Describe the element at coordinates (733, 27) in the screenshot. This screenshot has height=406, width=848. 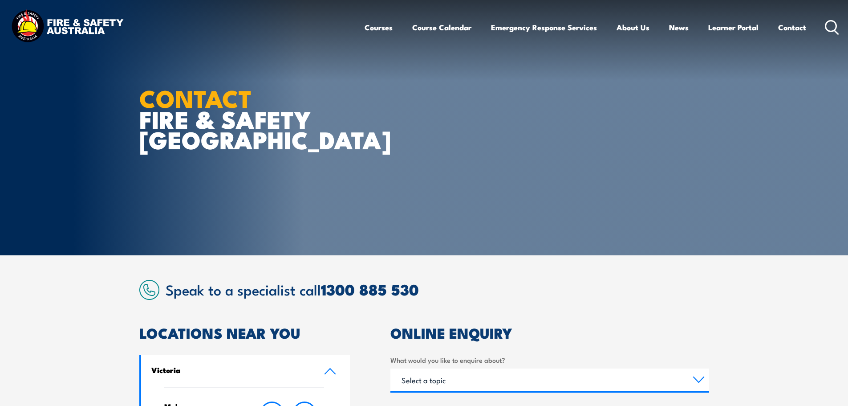
I see `a: Learner Portal` at that location.